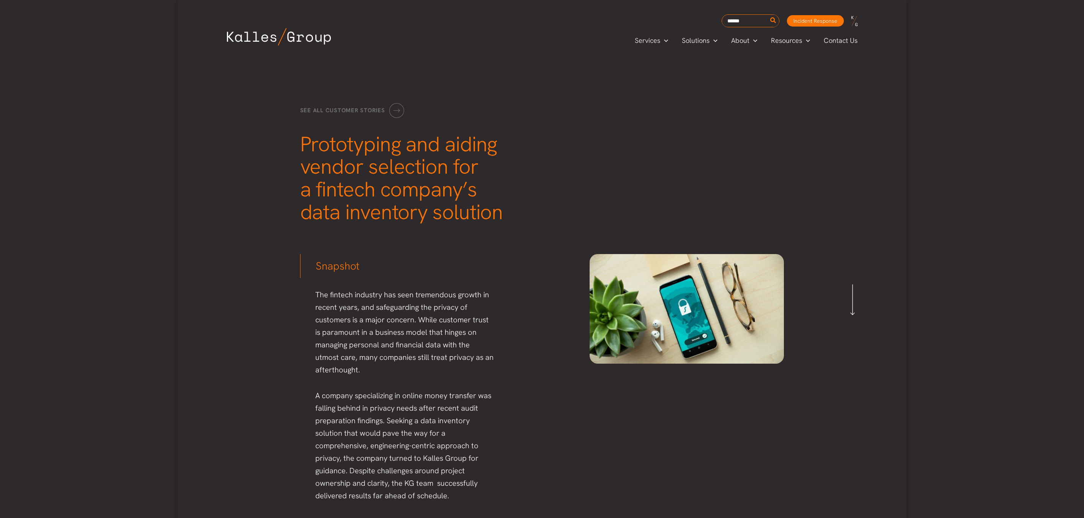  What do you see at coordinates (403, 446) in the screenshot?
I see `span: A company specializing in online money transfer was falling behind in privacy needs after recent ...` at bounding box center [403, 446].